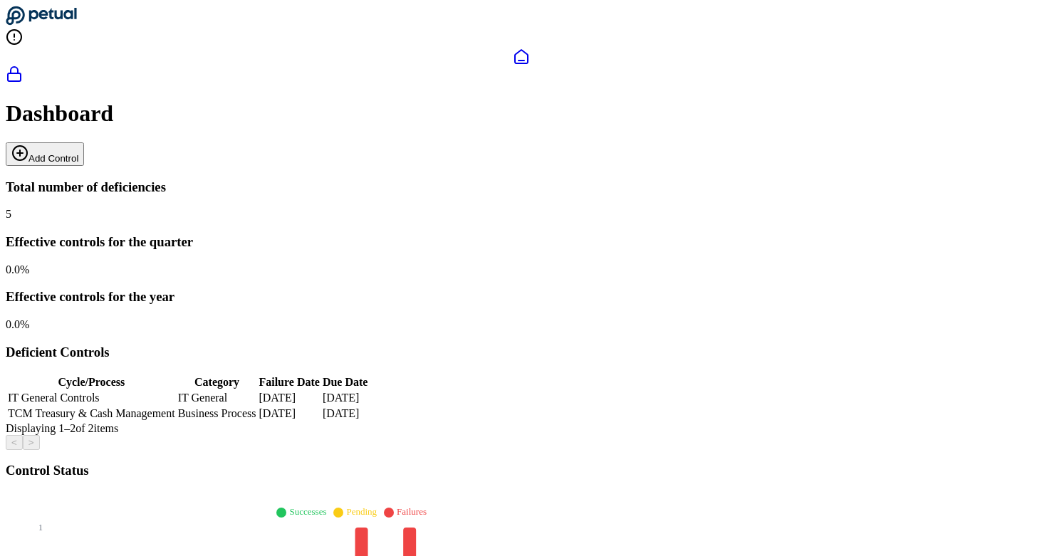 This screenshot has width=1042, height=556. I want to click on th: Due Date, so click(345, 382).